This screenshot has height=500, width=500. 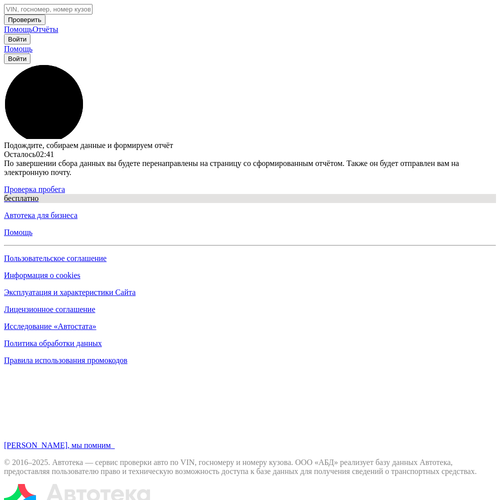 I want to click on div: По завершении сбора данных вы будете перенаправлены на страницу со сформированным отчётом. Также ..., so click(x=250, y=168).